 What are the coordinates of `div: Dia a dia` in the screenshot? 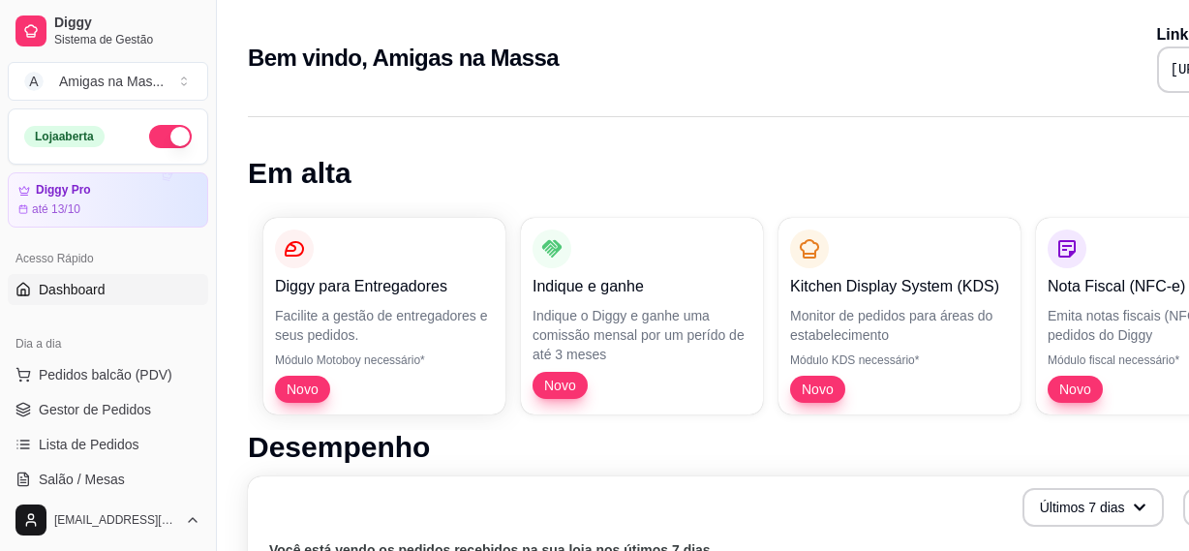 It's located at (107, 344).